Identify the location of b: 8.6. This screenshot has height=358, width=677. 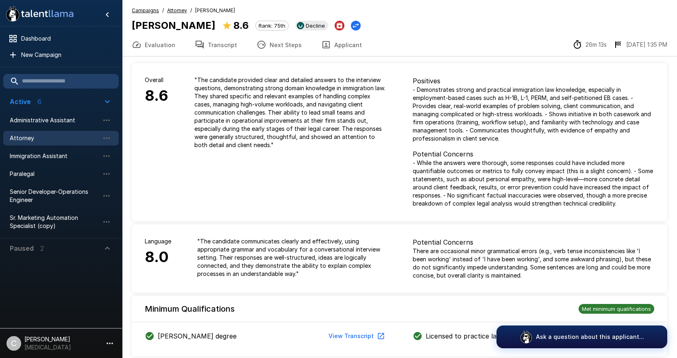
(241, 25).